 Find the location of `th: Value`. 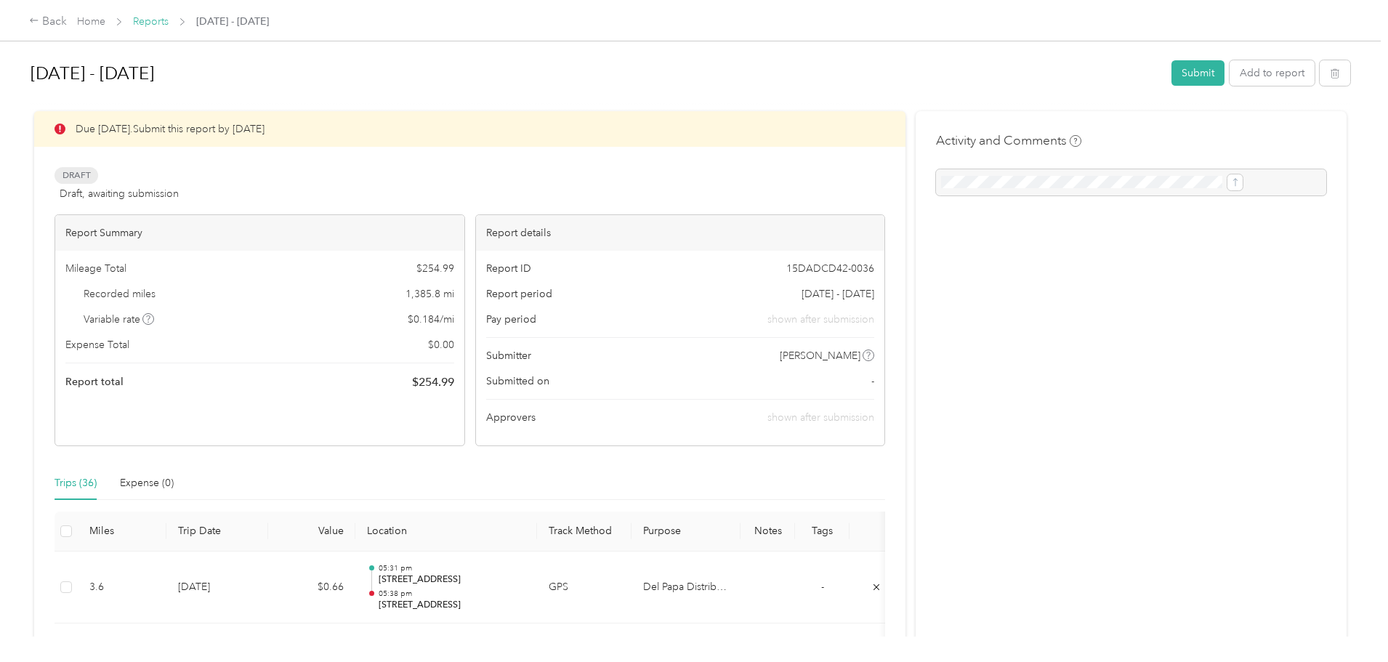

th: Value is located at coordinates (312, 531).